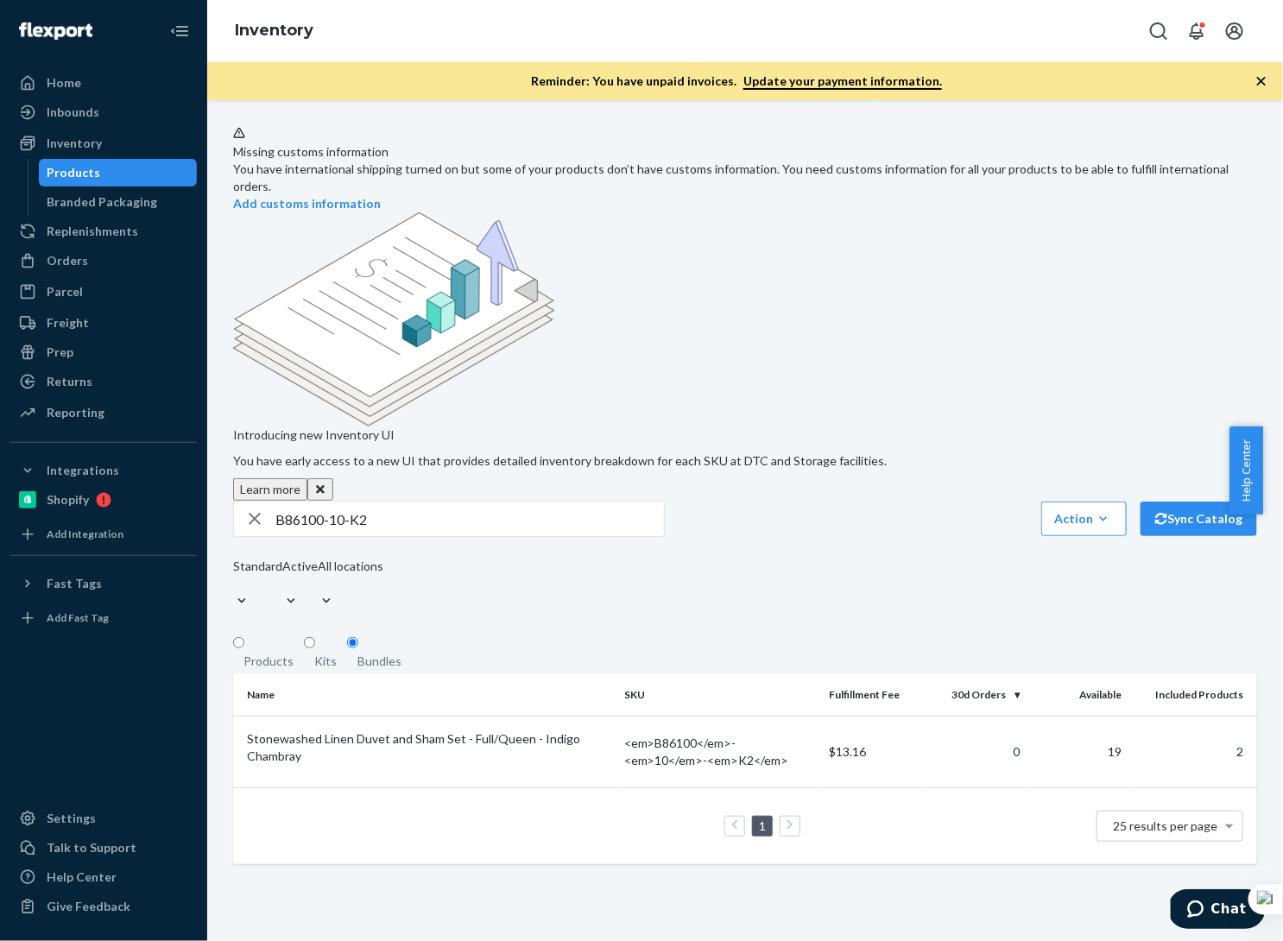  Describe the element at coordinates (1198, 519) in the screenshot. I see `button: Sync Catalog` at that location.